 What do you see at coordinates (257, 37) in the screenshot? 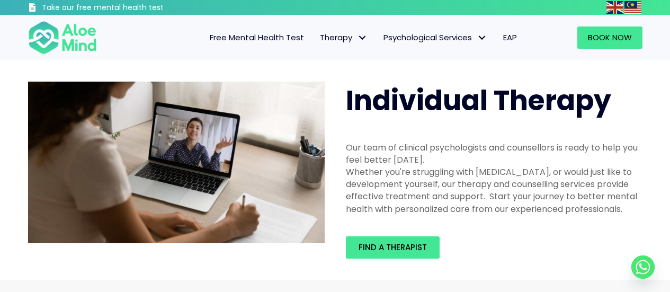
I see `span: Free Mental Health Test` at bounding box center [257, 37].